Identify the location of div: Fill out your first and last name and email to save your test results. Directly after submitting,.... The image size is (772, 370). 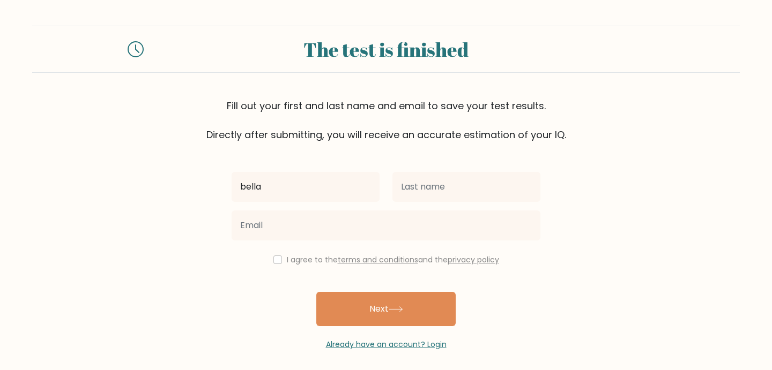
(386, 120).